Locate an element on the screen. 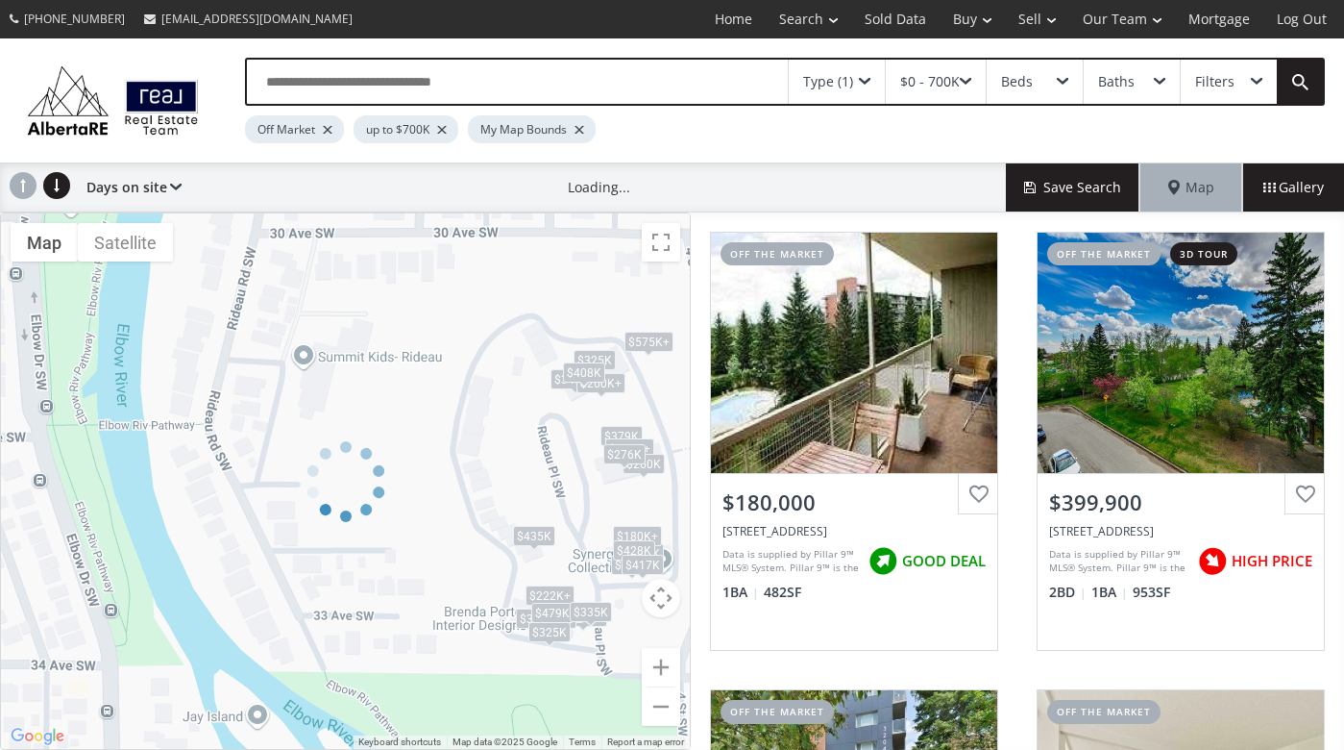  div: Loading... is located at coordinates (599, 187).